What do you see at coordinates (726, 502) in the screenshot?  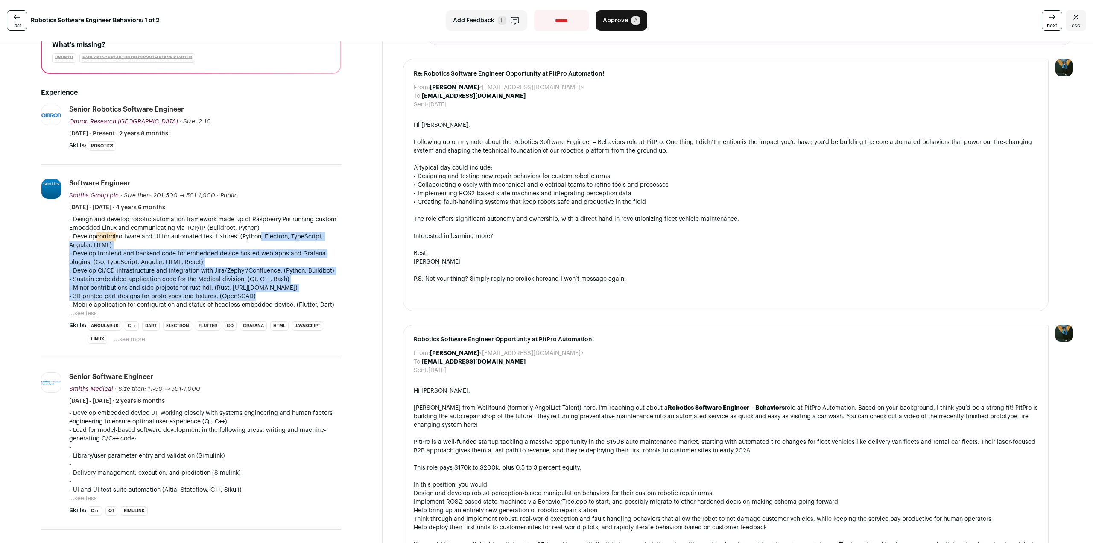 I see `li: Implement ROS2-based state machines via BehaviorTree.cpp to start, and possibly migrate to other ...` at bounding box center [726, 502].